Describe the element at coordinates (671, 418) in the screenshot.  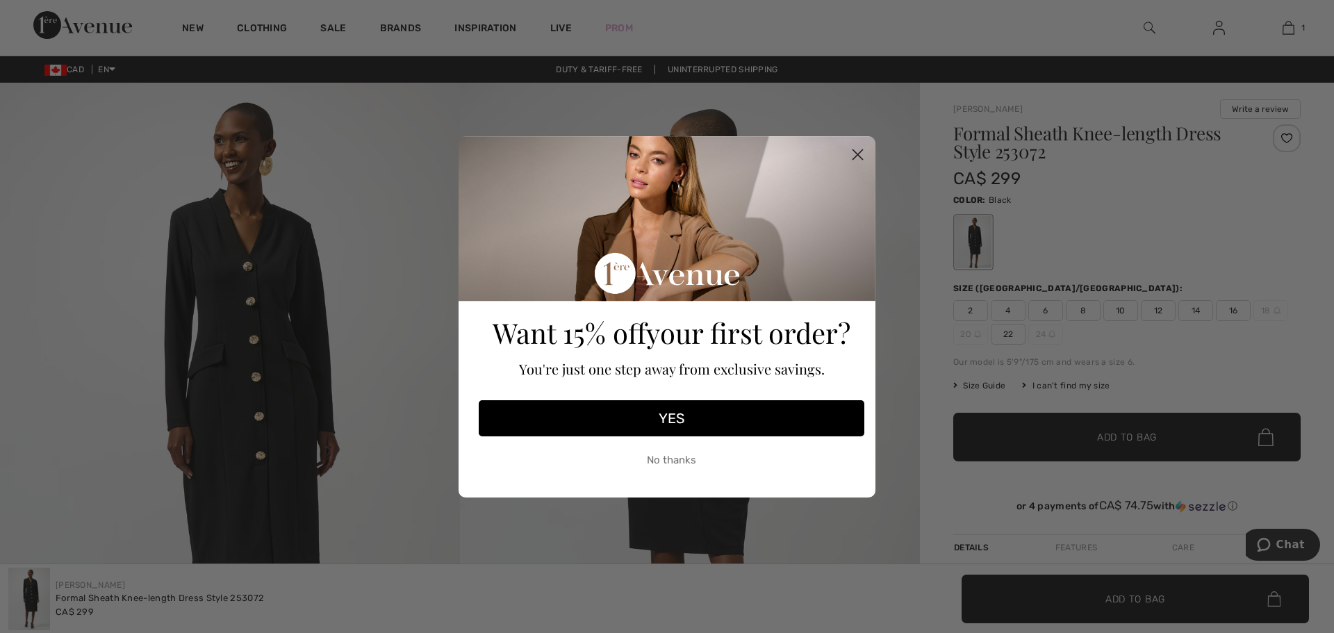
I see `button: YES` at that location.